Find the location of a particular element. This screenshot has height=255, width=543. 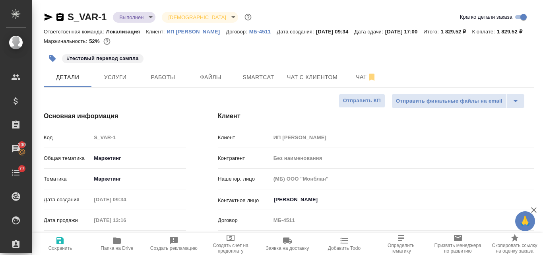

a: МБ-4511 is located at coordinates (263, 31).